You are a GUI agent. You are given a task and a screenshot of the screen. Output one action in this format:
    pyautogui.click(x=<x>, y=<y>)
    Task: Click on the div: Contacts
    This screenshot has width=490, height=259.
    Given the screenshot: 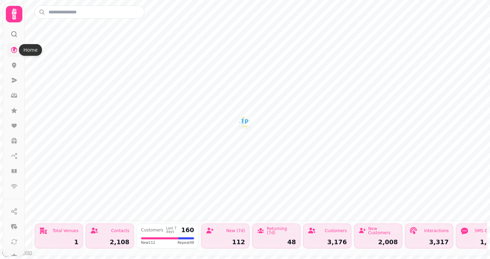 What is the action you would take?
    pyautogui.click(x=120, y=231)
    